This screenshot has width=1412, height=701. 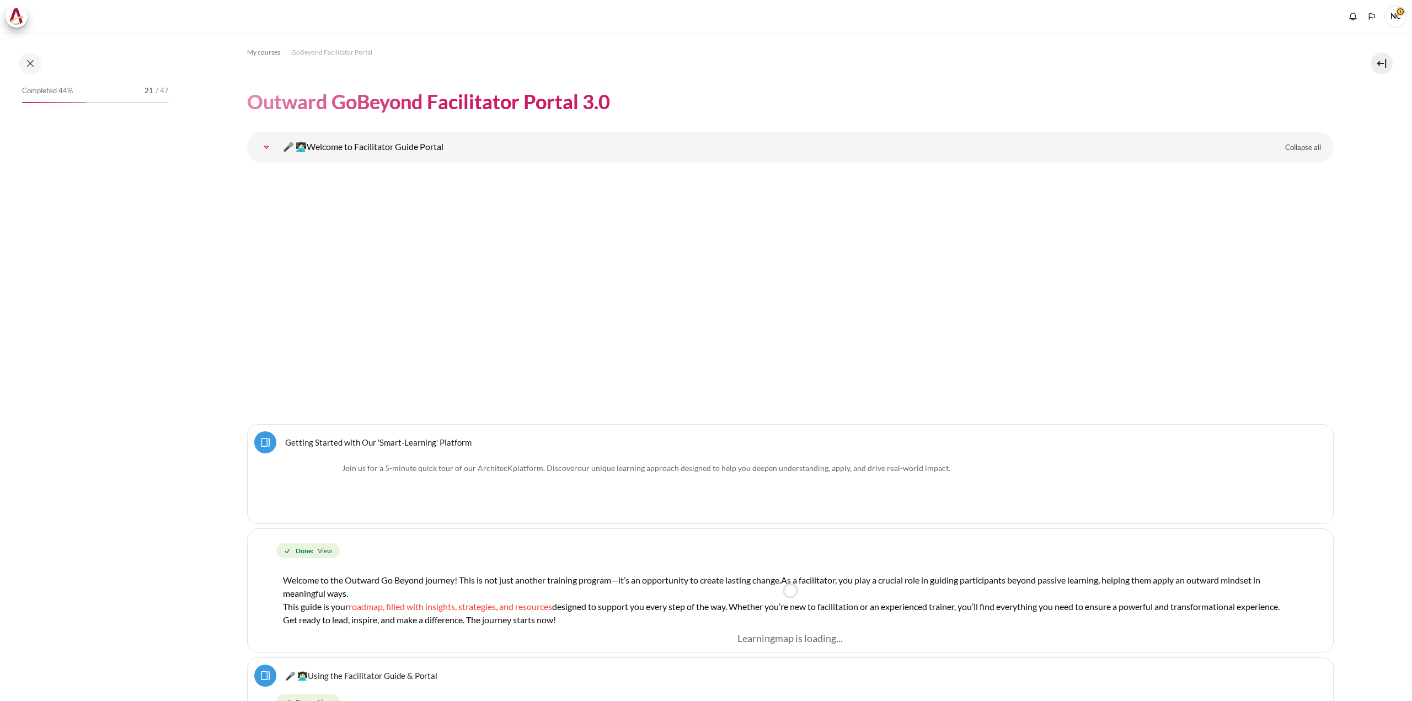 What do you see at coordinates (304, 551) in the screenshot?
I see `strong: Done:` at bounding box center [304, 551].